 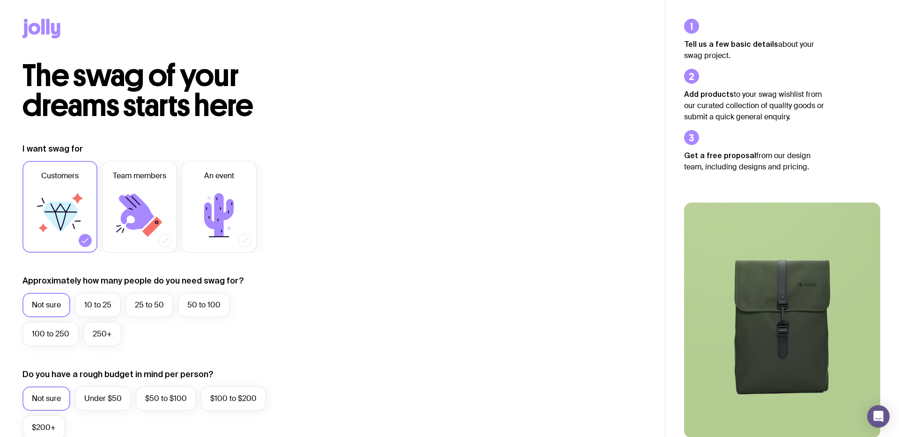 I want to click on span: The swag of your dreams starts here, so click(x=138, y=90).